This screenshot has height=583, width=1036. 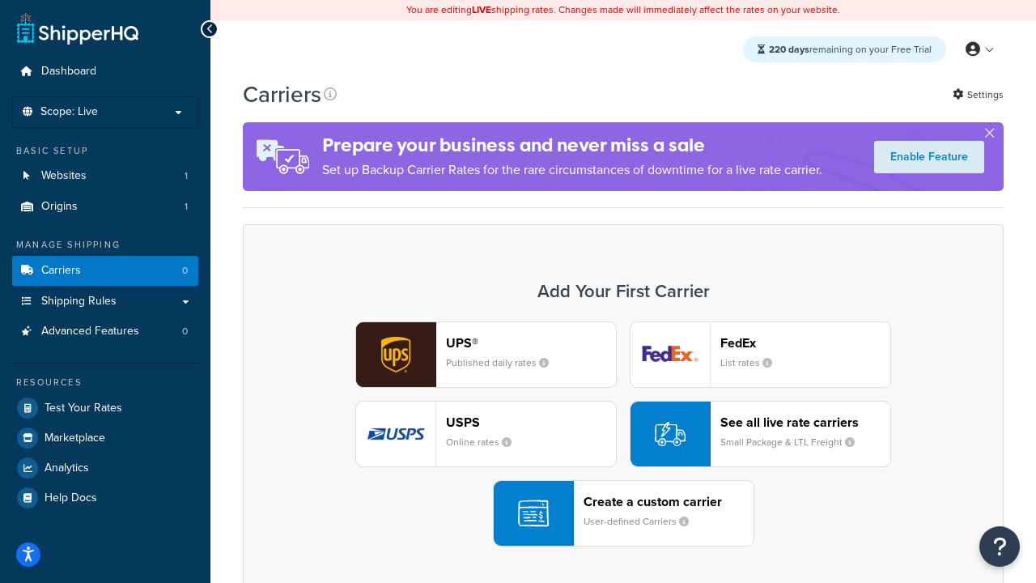 What do you see at coordinates (105, 71) in the screenshot?
I see `li: Dashboard` at bounding box center [105, 71].